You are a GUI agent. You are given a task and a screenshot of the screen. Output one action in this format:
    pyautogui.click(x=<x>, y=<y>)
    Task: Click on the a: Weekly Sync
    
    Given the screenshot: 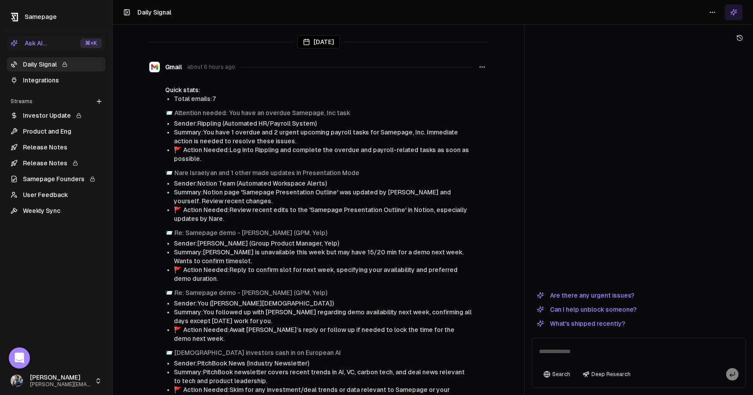 What is the action you would take?
    pyautogui.click(x=56, y=211)
    